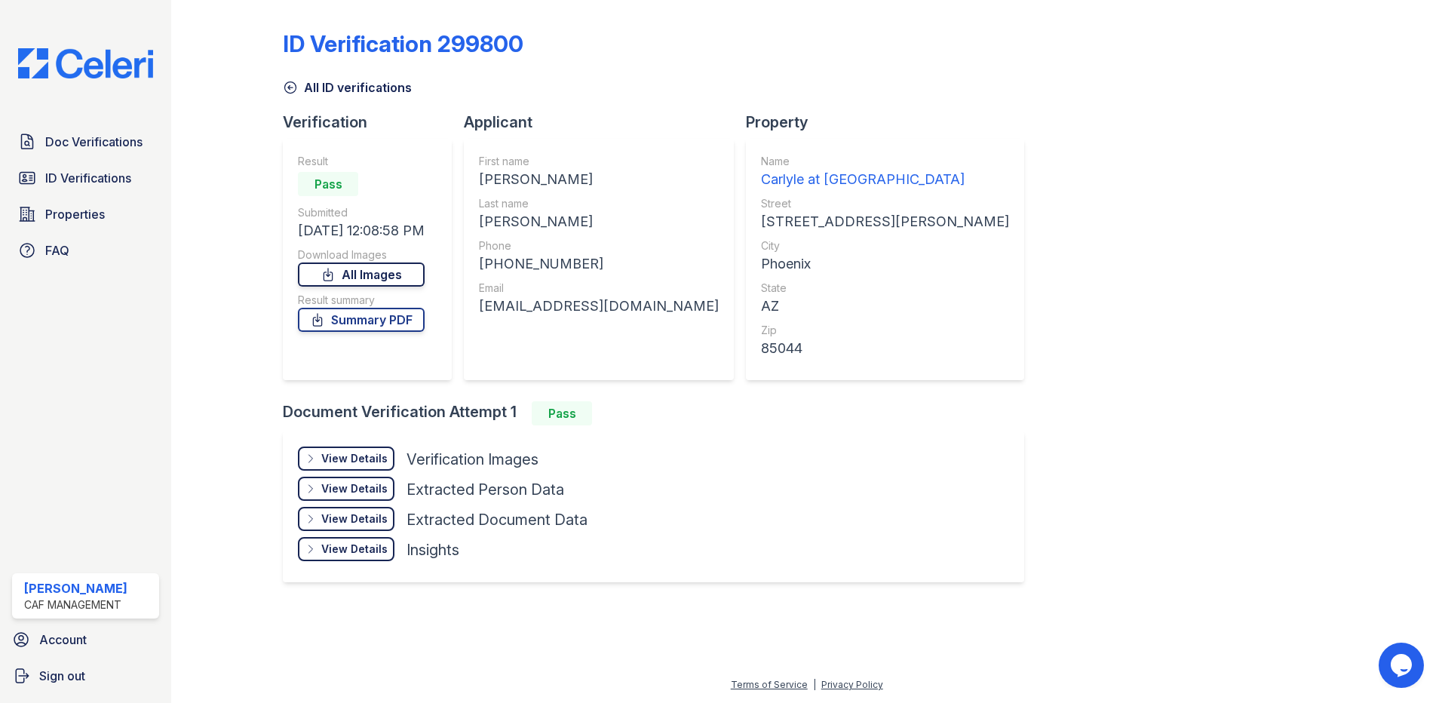  Describe the element at coordinates (885, 246) in the screenshot. I see `div: City` at that location.